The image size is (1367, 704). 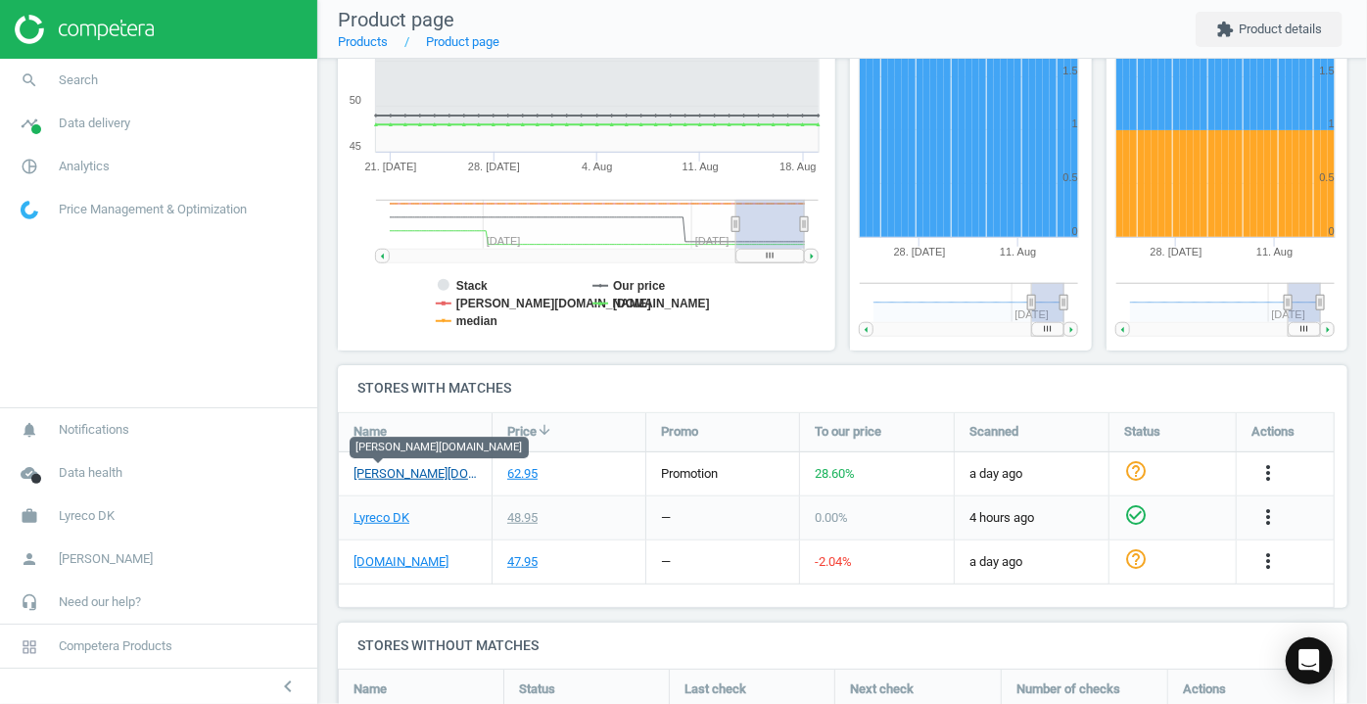 I want to click on tspan: 4. Aug, so click(x=597, y=167).